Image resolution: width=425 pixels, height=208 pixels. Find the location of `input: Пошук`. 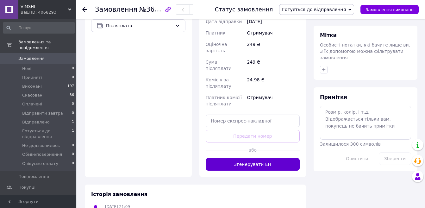

input: Пошук is located at coordinates (39, 28).